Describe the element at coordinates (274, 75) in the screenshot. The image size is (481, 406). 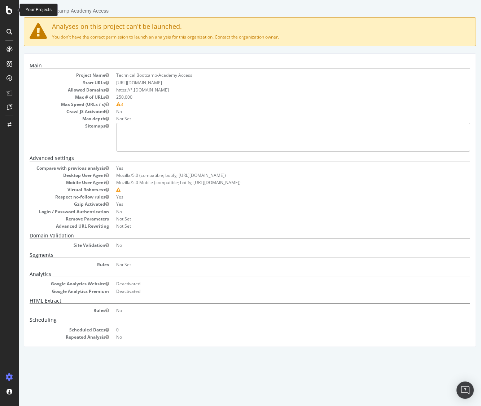
I see `dd: Technical Bootcamp-Academy Access` at that location.